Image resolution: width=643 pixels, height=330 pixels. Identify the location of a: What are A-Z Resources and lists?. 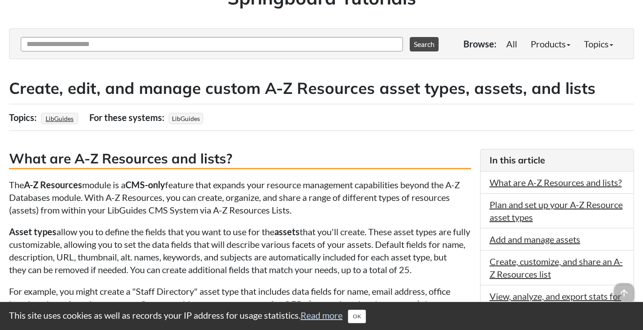
(555, 182).